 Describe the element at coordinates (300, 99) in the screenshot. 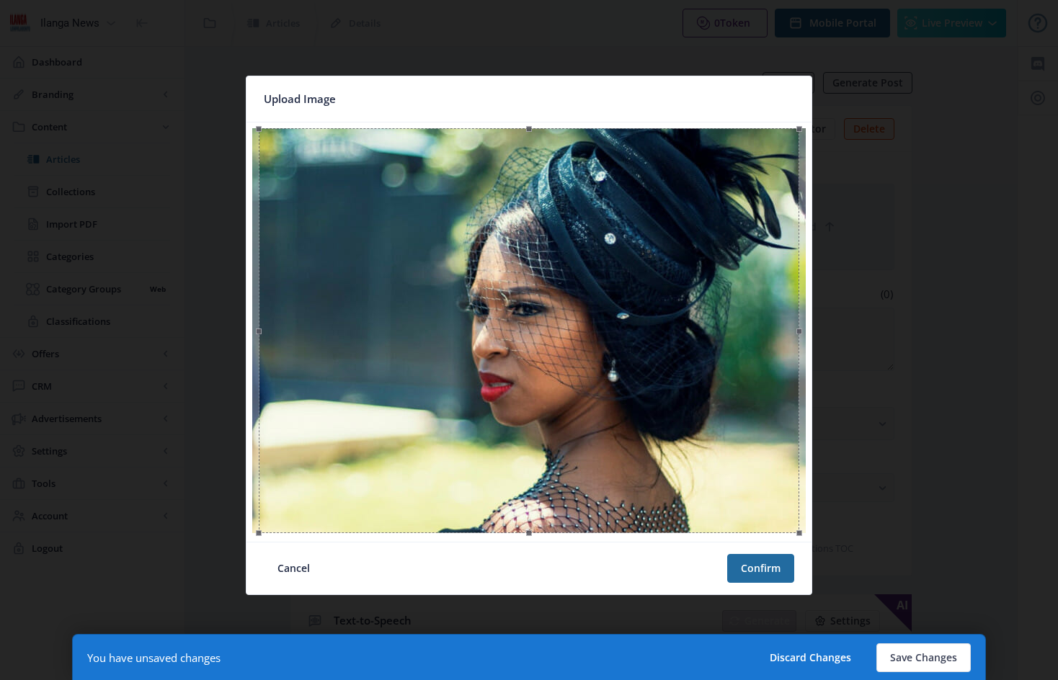

I see `span: Upload Image` at that location.